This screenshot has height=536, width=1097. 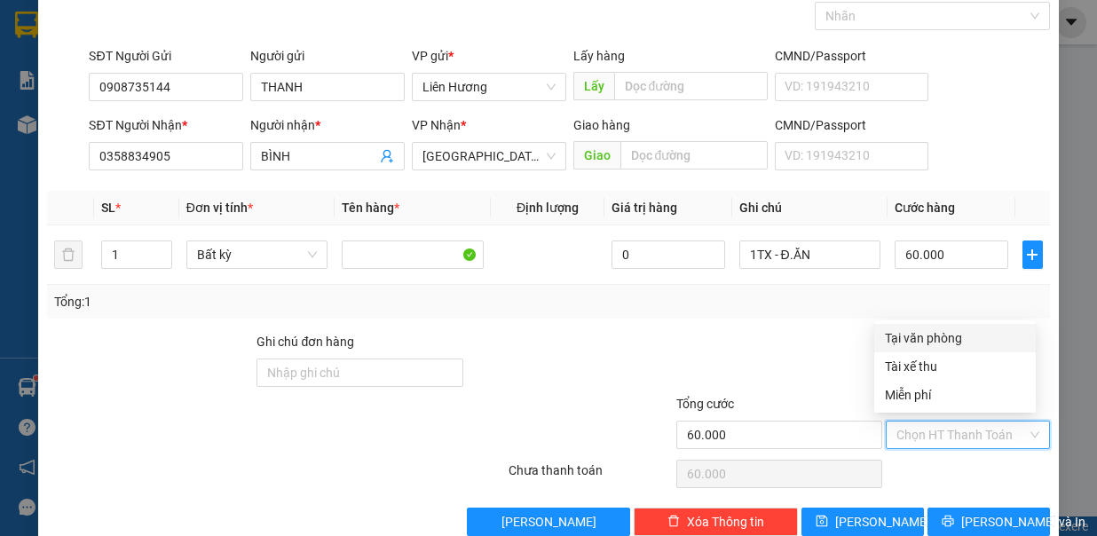 What do you see at coordinates (328, 125) in the screenshot?
I see `div: Người nhận` at bounding box center [328, 125].